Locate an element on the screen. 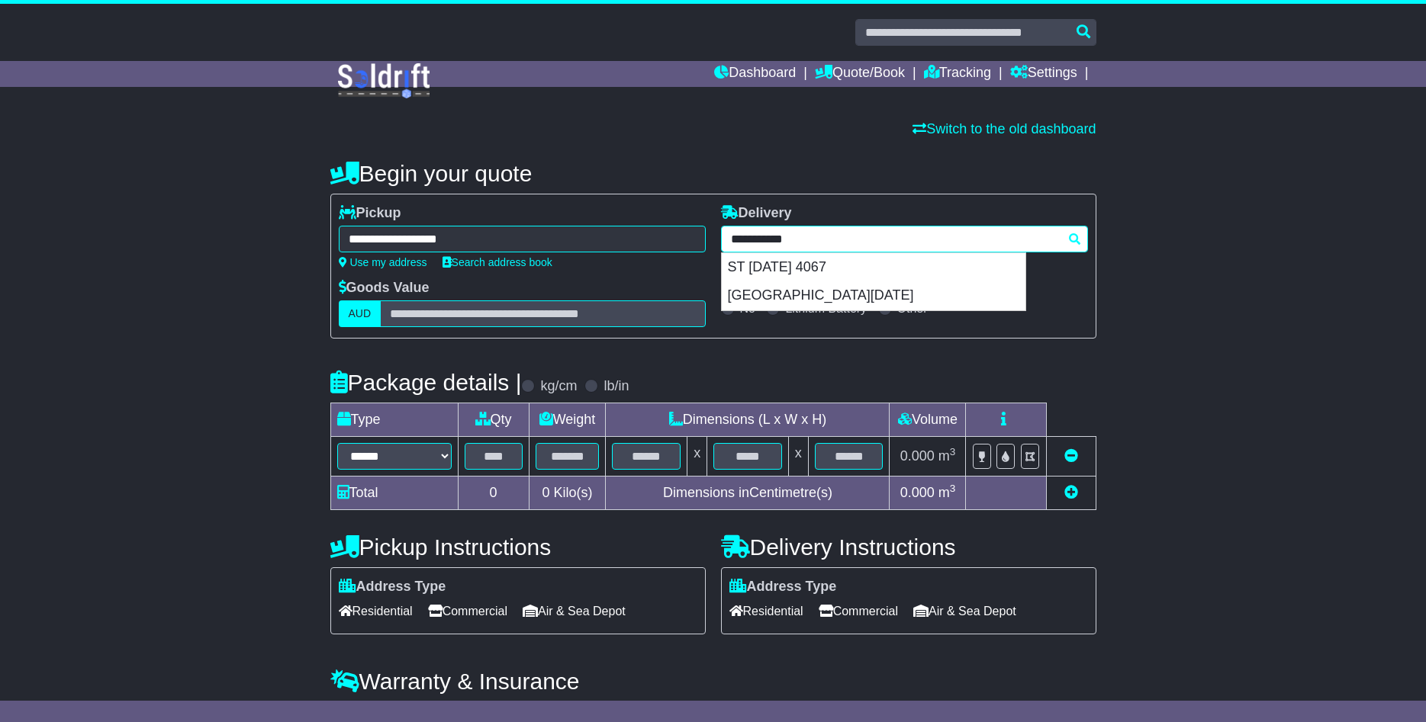 The height and width of the screenshot is (722, 1426). a: Tracking is located at coordinates (957, 74).